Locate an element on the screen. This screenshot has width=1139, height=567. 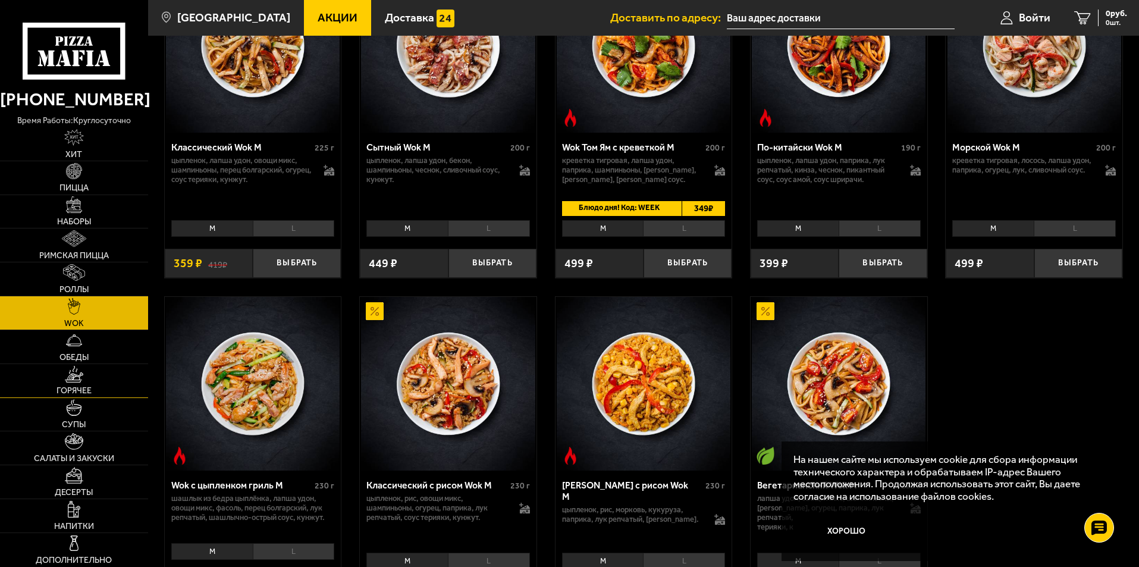
span: Акции is located at coordinates (337, 17).